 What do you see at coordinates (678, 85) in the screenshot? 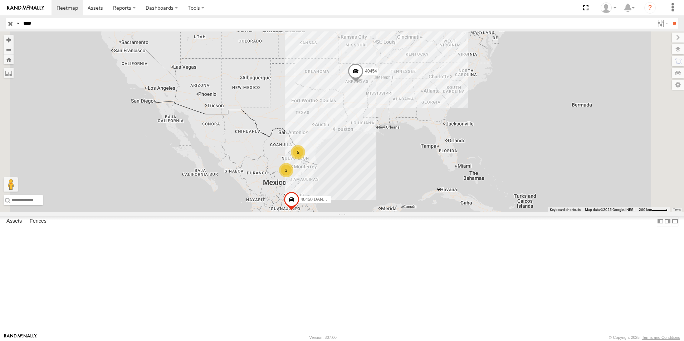
I see `label: Map Settings` at bounding box center [678, 85].